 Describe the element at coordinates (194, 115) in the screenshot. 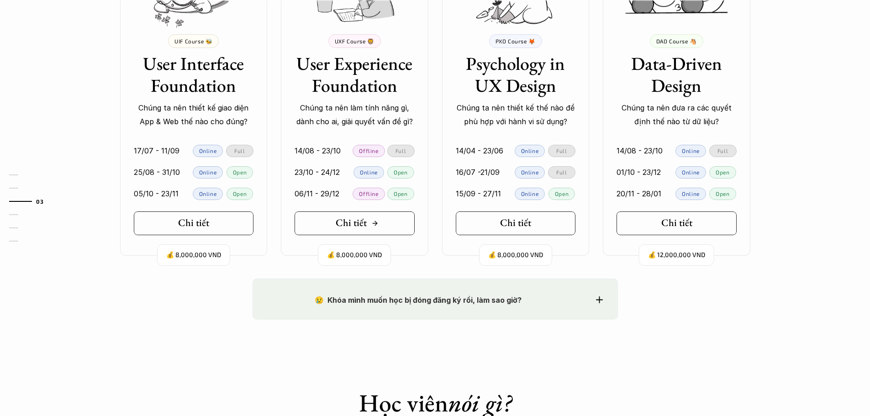

I see `p: Chúng ta nên thiết kế giao diện App & Web thế nào cho đúng?` at that location.